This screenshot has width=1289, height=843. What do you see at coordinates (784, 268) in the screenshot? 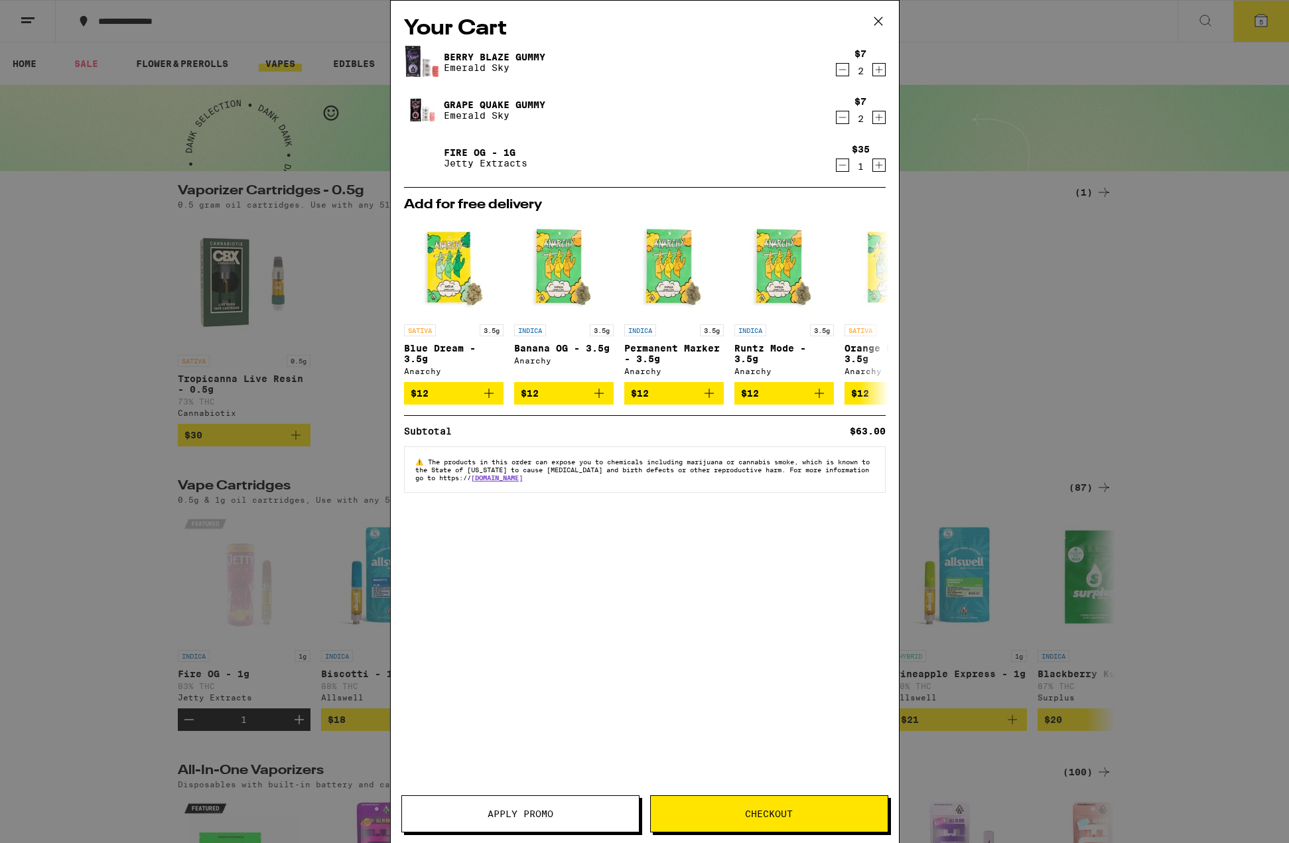
I see `img: Anarchy - Runtz Mode - 3.5g` at bounding box center [784, 268].